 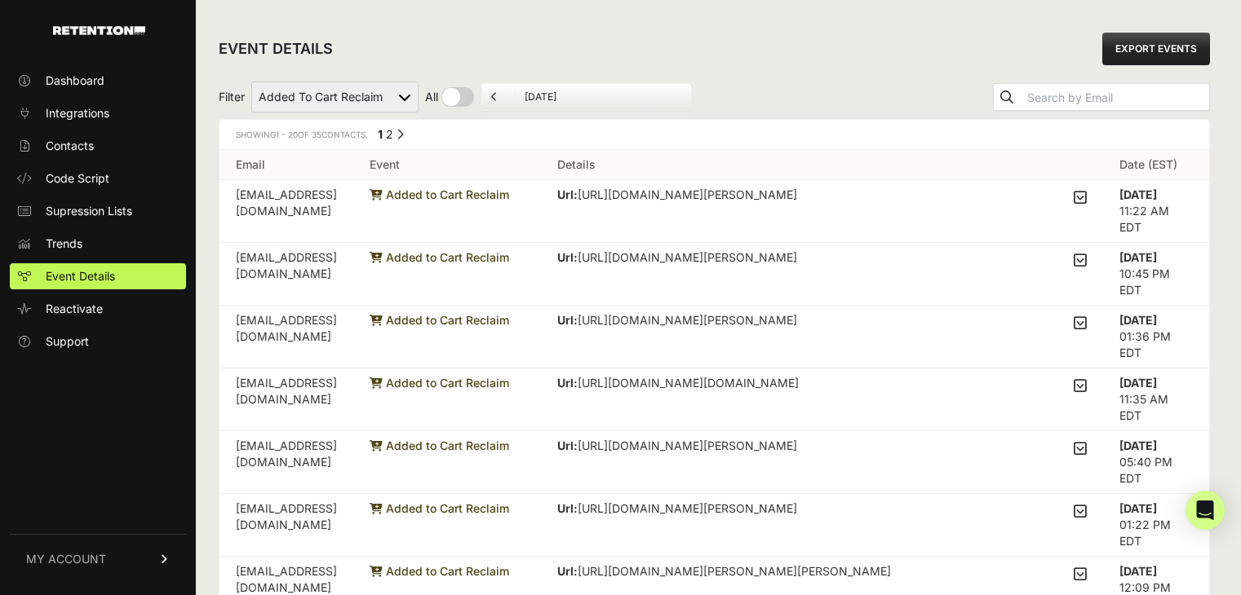 I want to click on span: Contacts., so click(x=339, y=135).